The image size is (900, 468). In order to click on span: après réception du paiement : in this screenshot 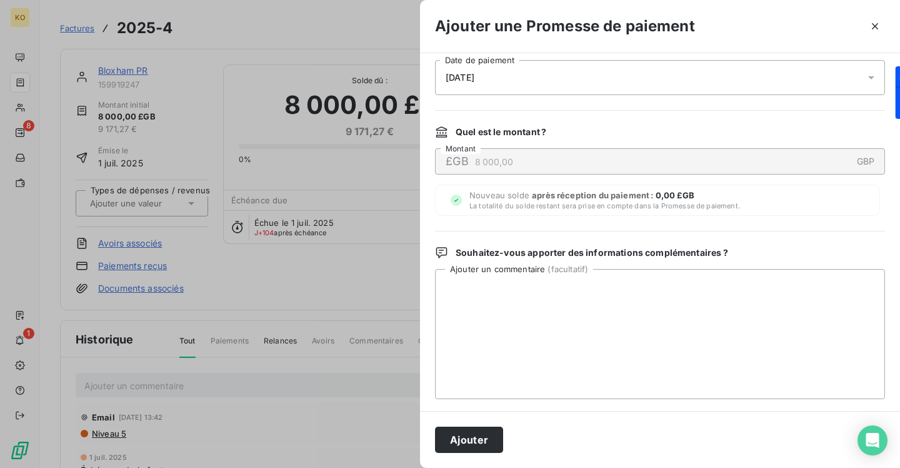, I will do `click(594, 195)`.